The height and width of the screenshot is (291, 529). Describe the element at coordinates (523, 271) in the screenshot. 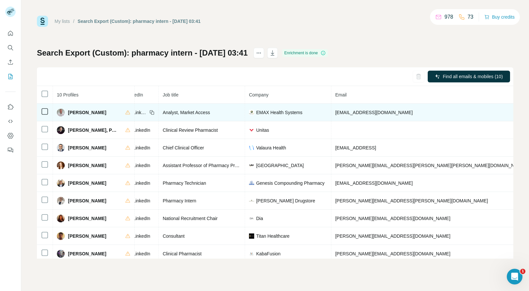

I see `span: 1` at that location.